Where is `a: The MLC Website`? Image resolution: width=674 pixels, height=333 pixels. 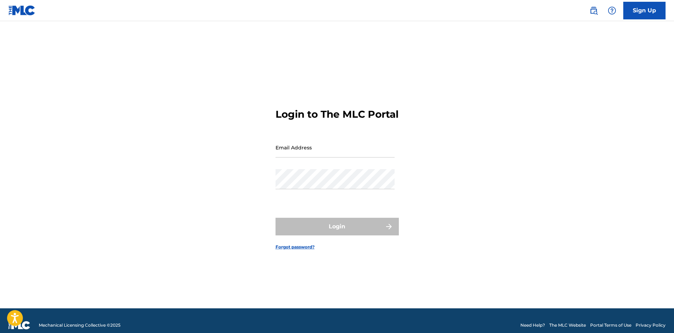
a: The MLC Website is located at coordinates (568, 325).